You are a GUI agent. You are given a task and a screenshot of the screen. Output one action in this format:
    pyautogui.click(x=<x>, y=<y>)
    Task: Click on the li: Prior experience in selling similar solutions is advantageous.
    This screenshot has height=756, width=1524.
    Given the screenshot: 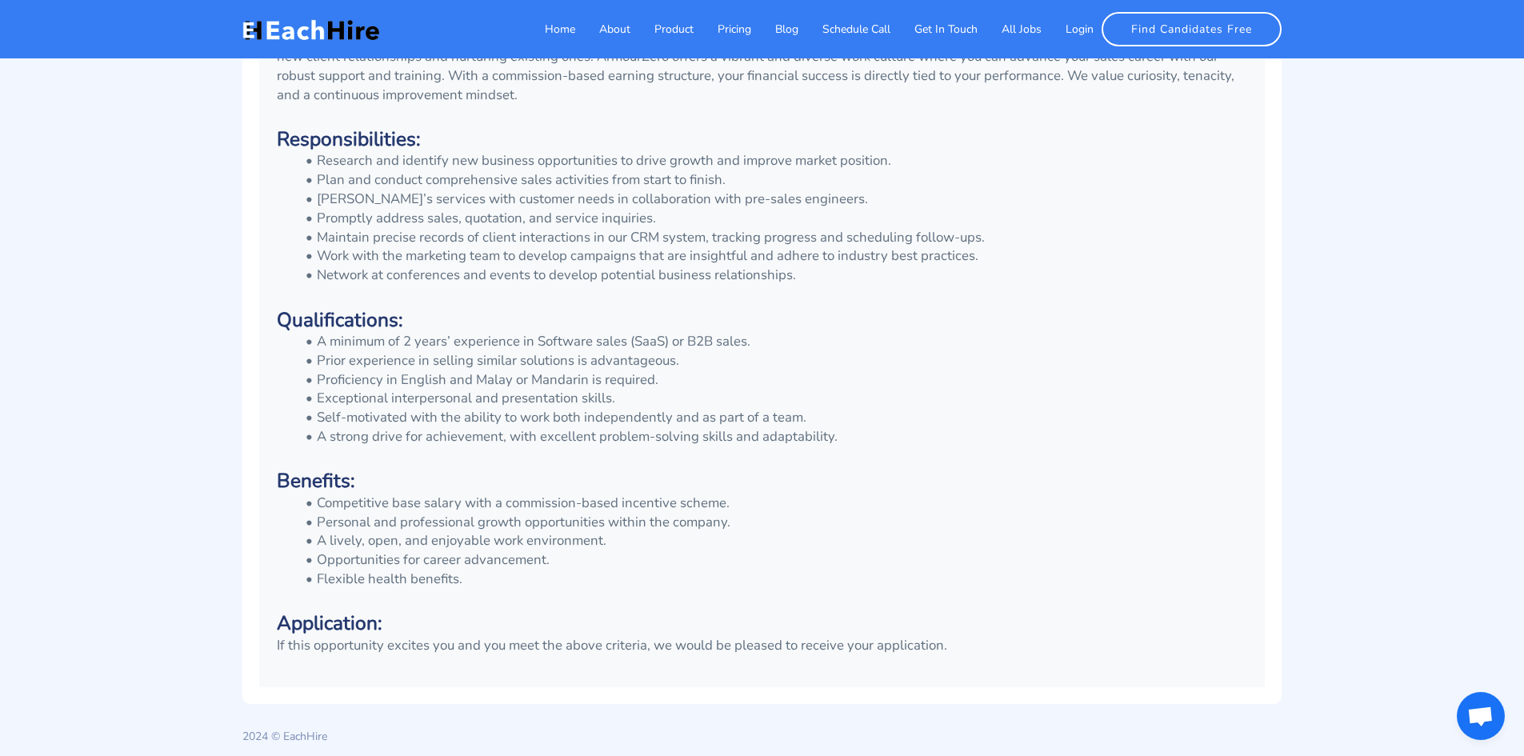 What is the action you would take?
    pyautogui.click(x=772, y=361)
    